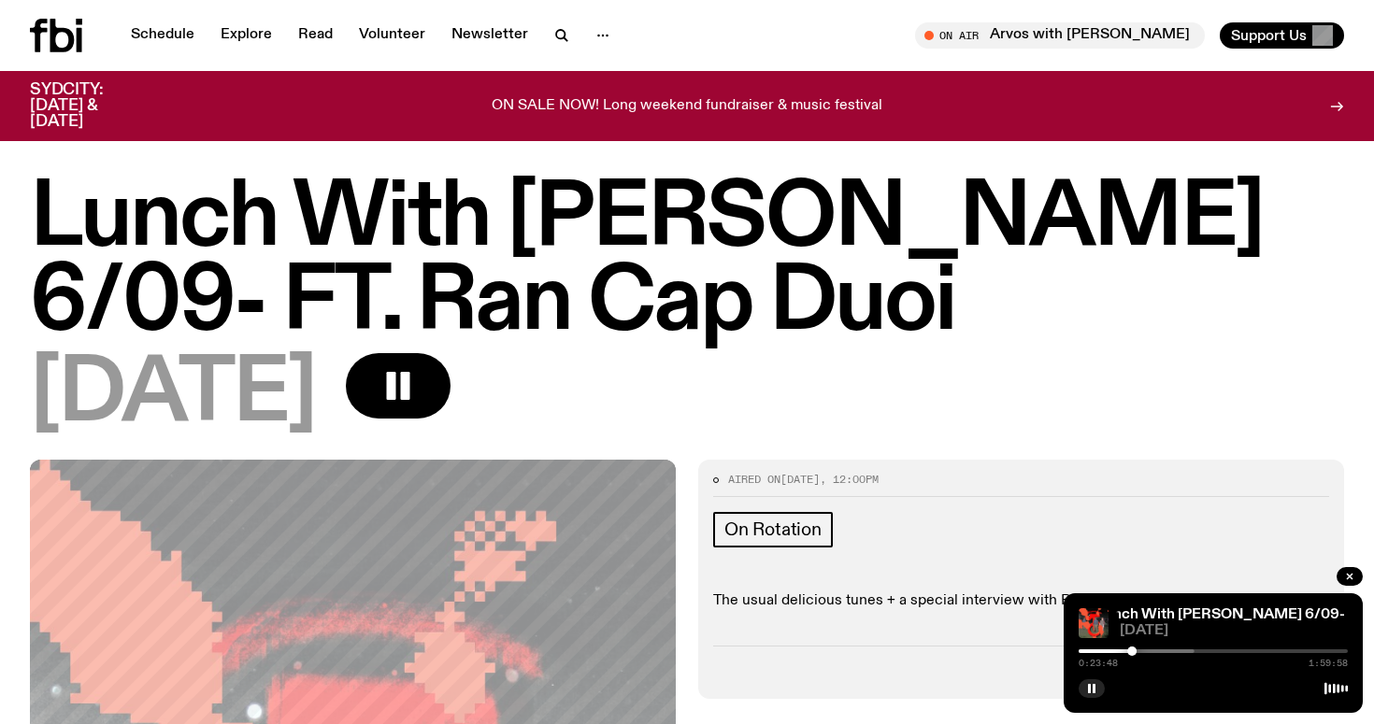 The image size is (1374, 724). Describe the element at coordinates (1268, 36) in the screenshot. I see `span: Support Us` at that location.